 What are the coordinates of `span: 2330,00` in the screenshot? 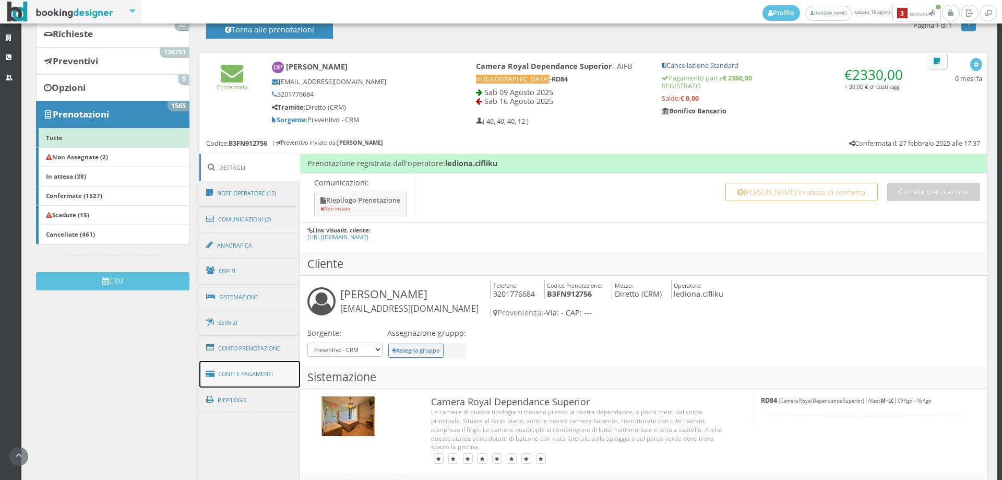 It's located at (877, 75).